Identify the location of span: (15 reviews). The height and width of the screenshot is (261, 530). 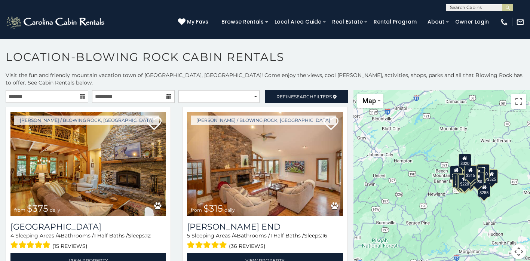
(70, 246).